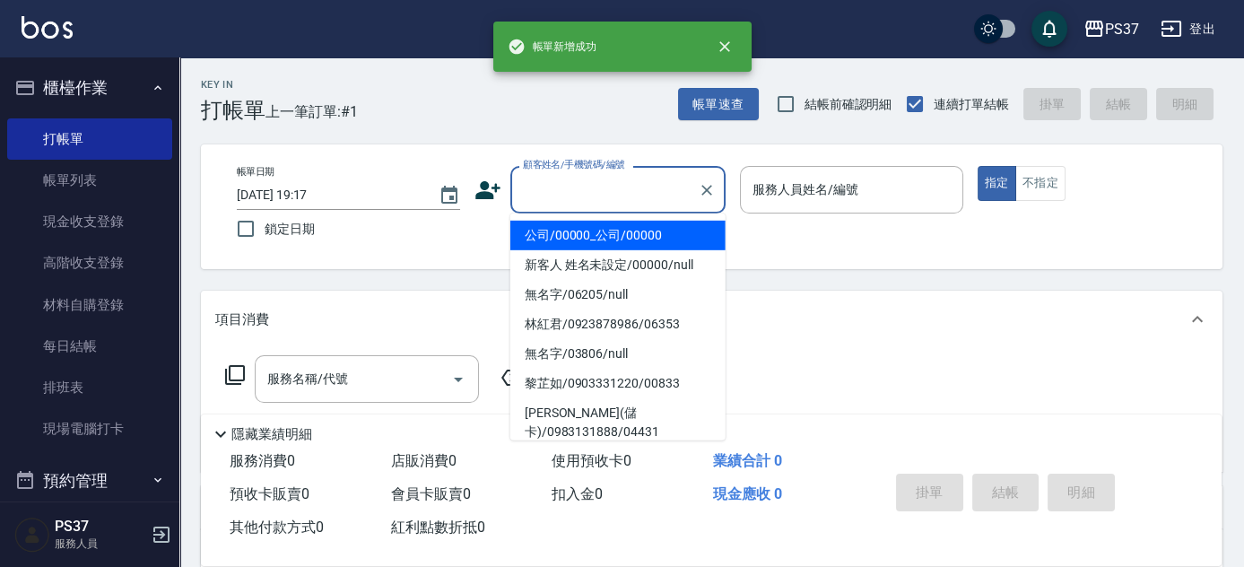 This screenshot has height=567, width=1244. I want to click on li: 林紅君/0923878986/06353, so click(618, 324).